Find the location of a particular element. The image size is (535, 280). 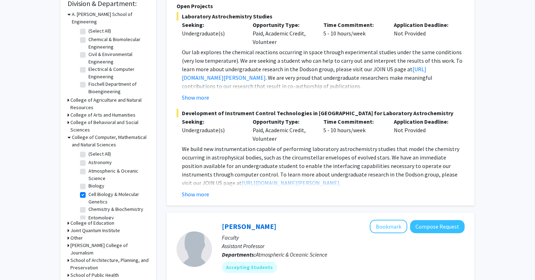

h3: School of Architecture, Planning, and Preservation is located at coordinates (110, 264).